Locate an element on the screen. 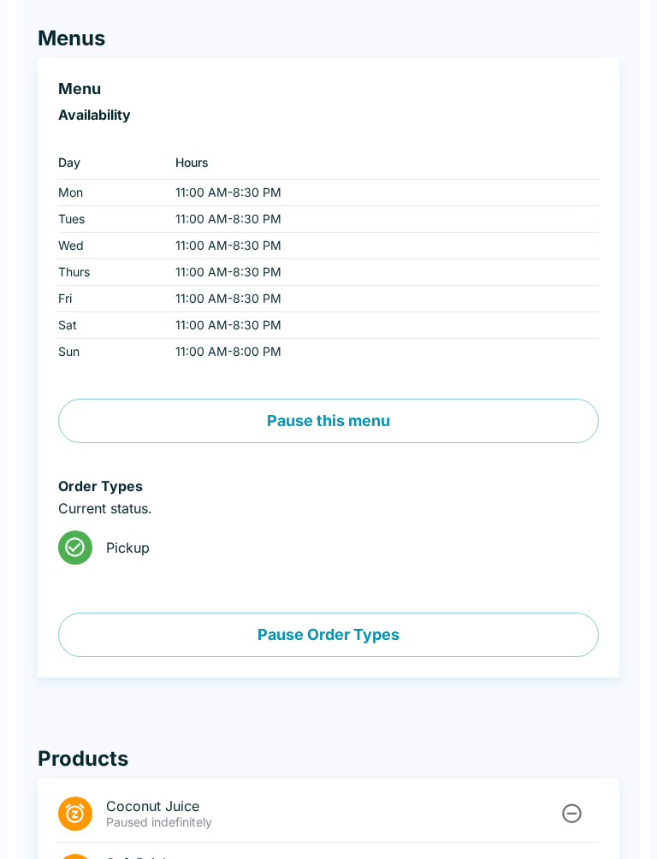  h6: Order Types is located at coordinates (328, 487).